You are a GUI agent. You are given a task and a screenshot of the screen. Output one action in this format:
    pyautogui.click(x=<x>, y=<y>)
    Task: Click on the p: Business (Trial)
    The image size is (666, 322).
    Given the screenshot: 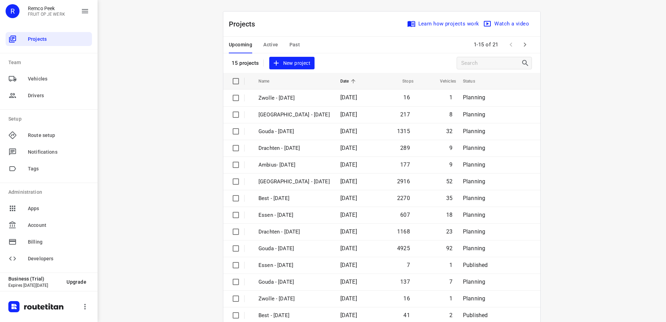 What is the action you would take?
    pyautogui.click(x=34, y=279)
    